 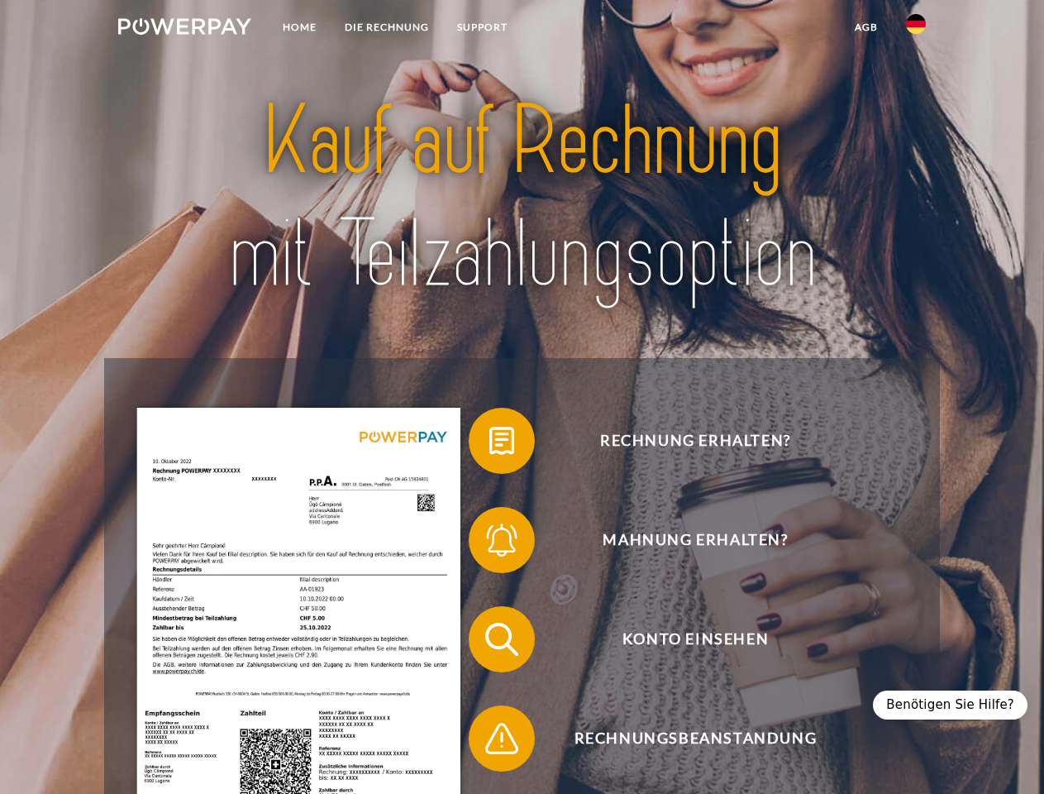 I want to click on img: qb_warning.svg, so click(x=502, y=738).